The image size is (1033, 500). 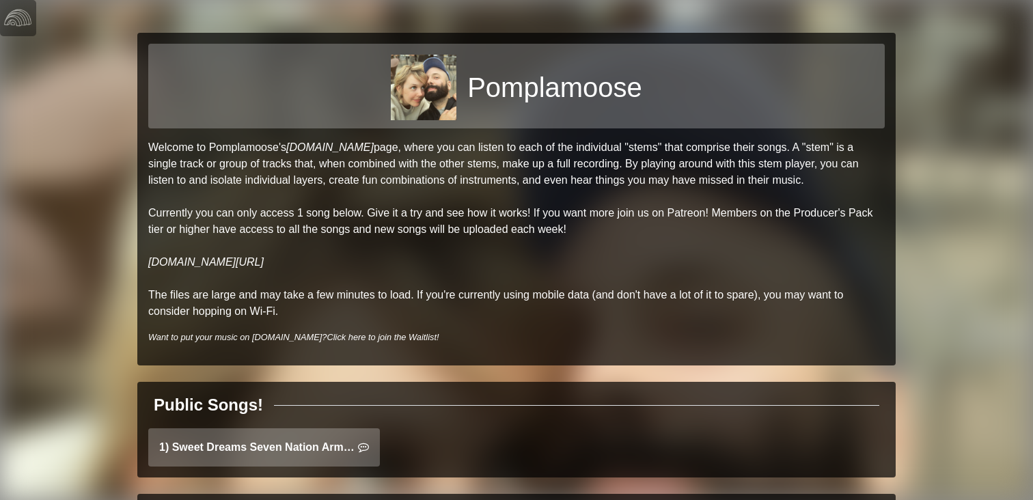 What do you see at coordinates (18, 18) in the screenshot?
I see `img: logo-white-4c48a5e4bebecaebe01ca5a9d34031cfd3d4ef9ae749242e8c4bf12ef99f53e8.png` at bounding box center [18, 18].